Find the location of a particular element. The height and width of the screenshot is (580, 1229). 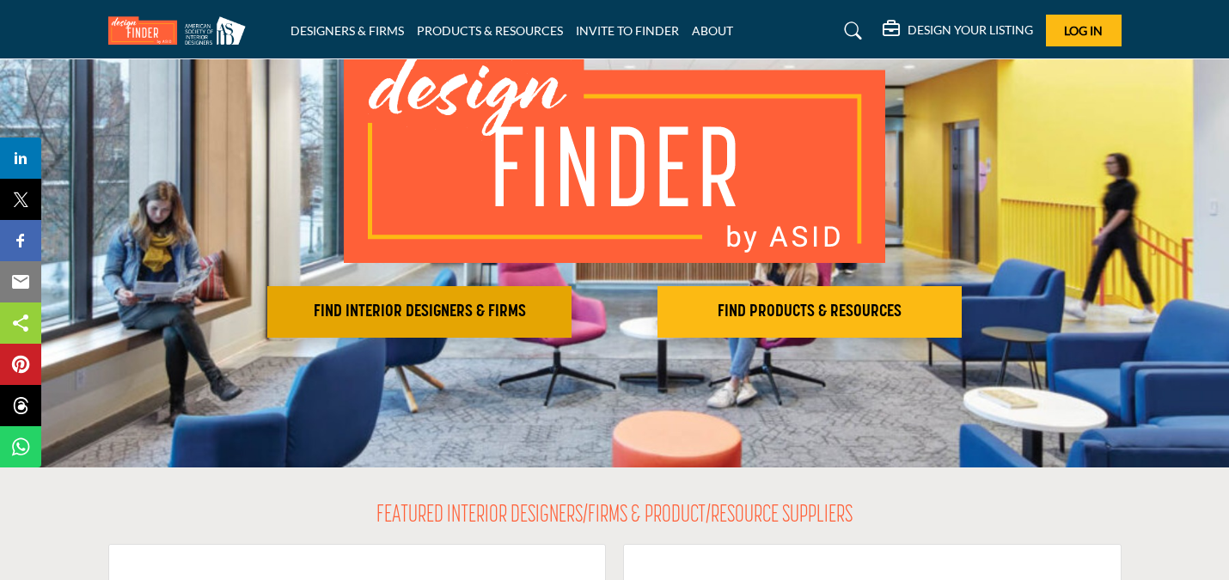

h2: FIND INTERIOR DESIGNERS & FIRMS is located at coordinates (419, 312).